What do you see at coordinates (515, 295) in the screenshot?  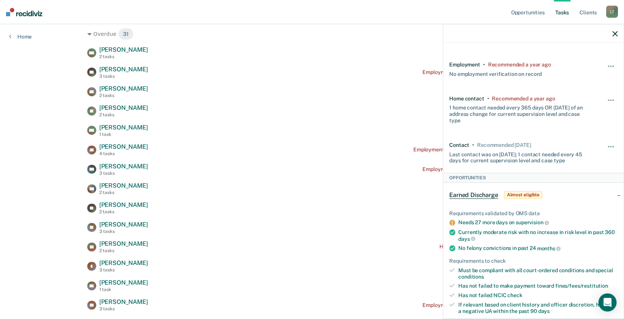 I see `span: check` at bounding box center [515, 295].